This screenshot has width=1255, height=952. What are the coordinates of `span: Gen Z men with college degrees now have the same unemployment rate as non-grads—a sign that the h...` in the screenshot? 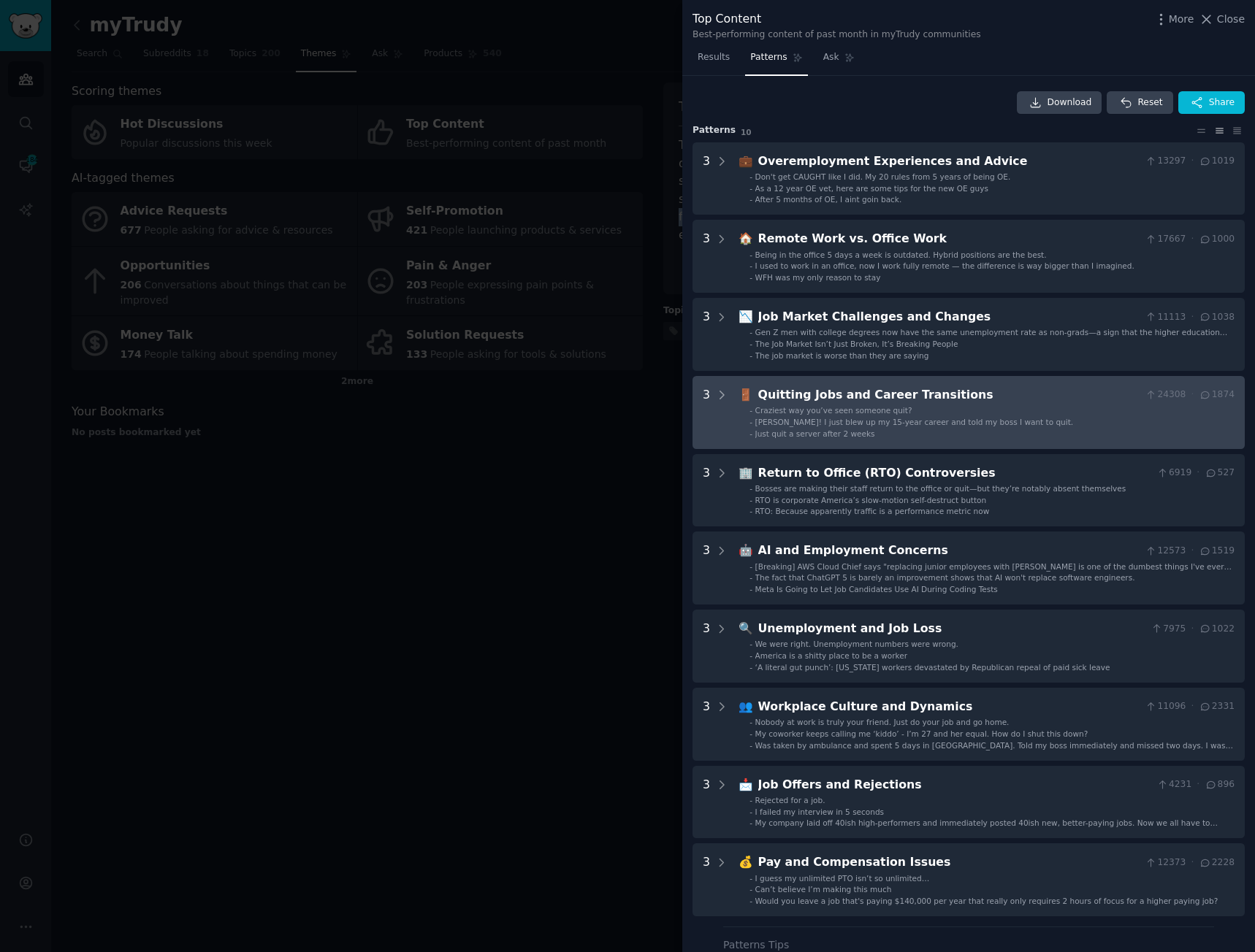 It's located at (991, 337).